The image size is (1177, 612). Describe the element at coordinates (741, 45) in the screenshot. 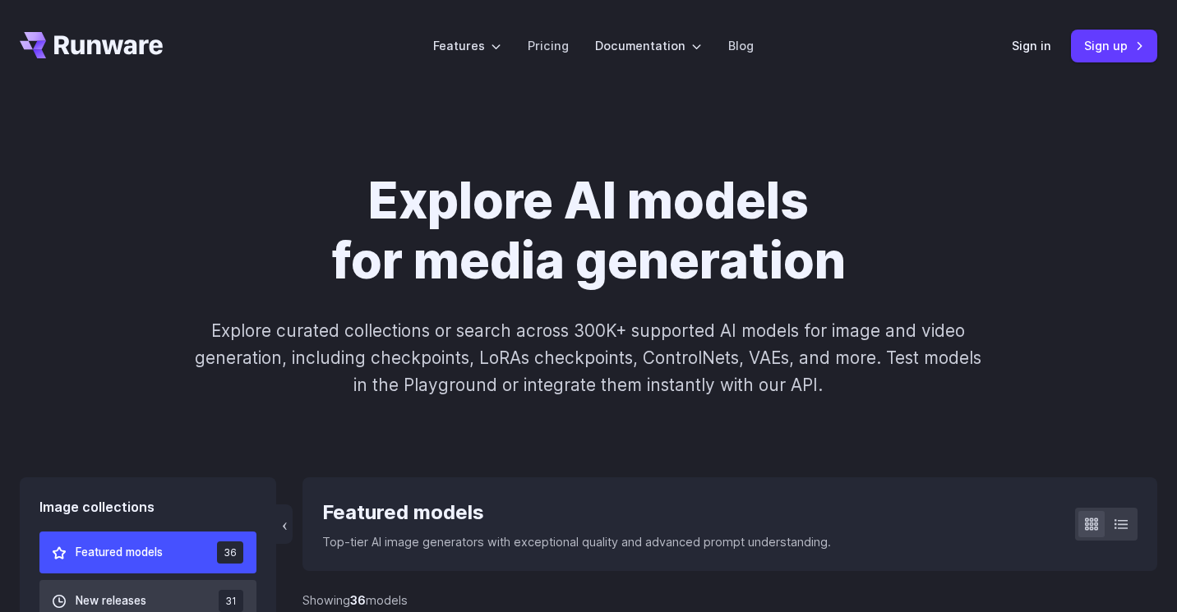

I see `a: Blog` at that location.